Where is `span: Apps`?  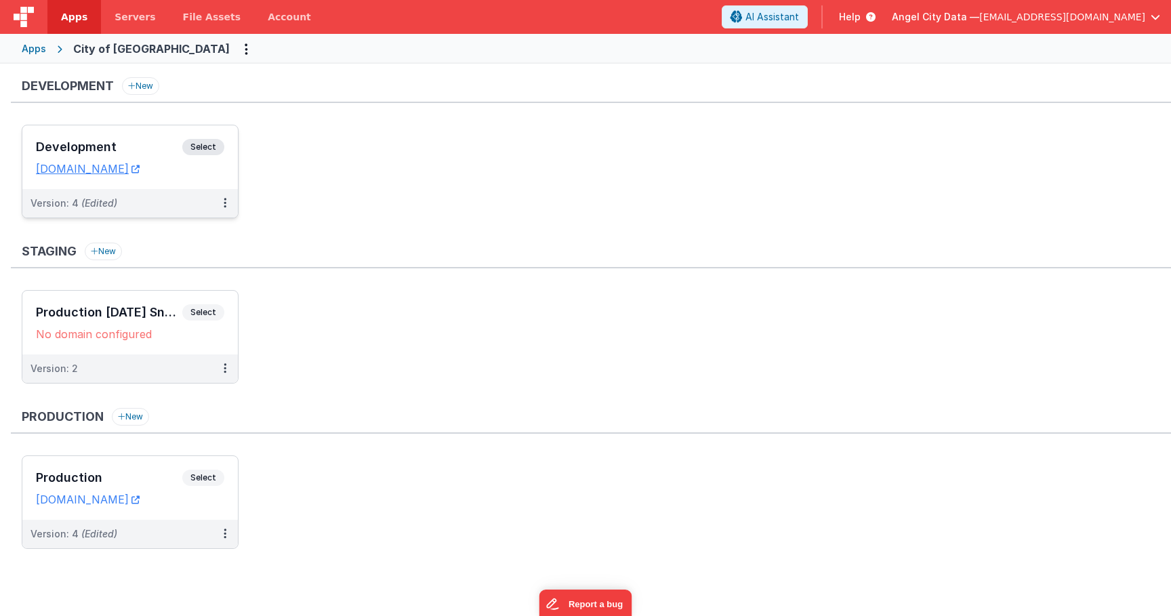
span: Apps is located at coordinates (74, 17).